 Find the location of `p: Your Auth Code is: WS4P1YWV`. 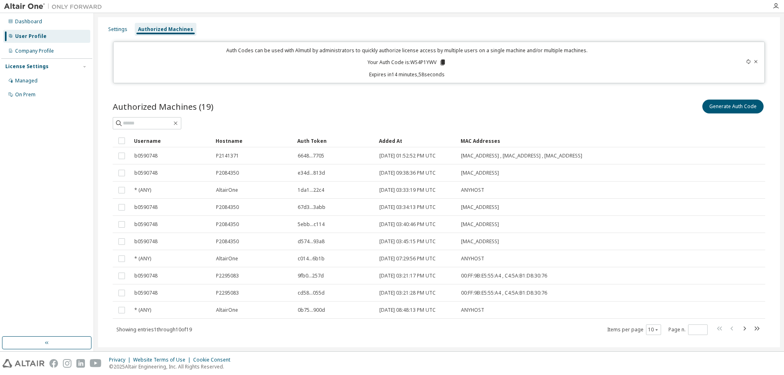

p: Your Auth Code is: WS4P1YWV is located at coordinates (407, 62).